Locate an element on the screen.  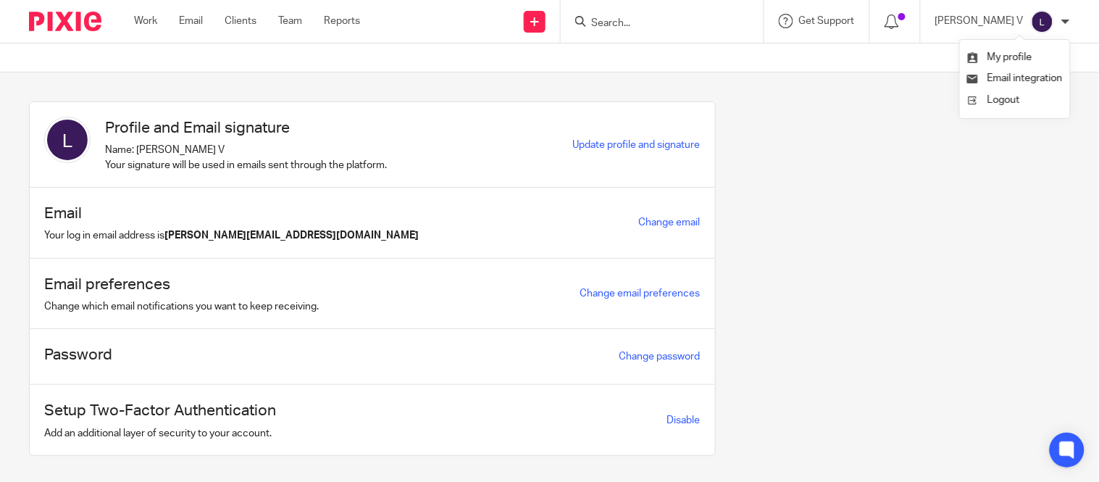
h1: Email is located at coordinates (231, 213).